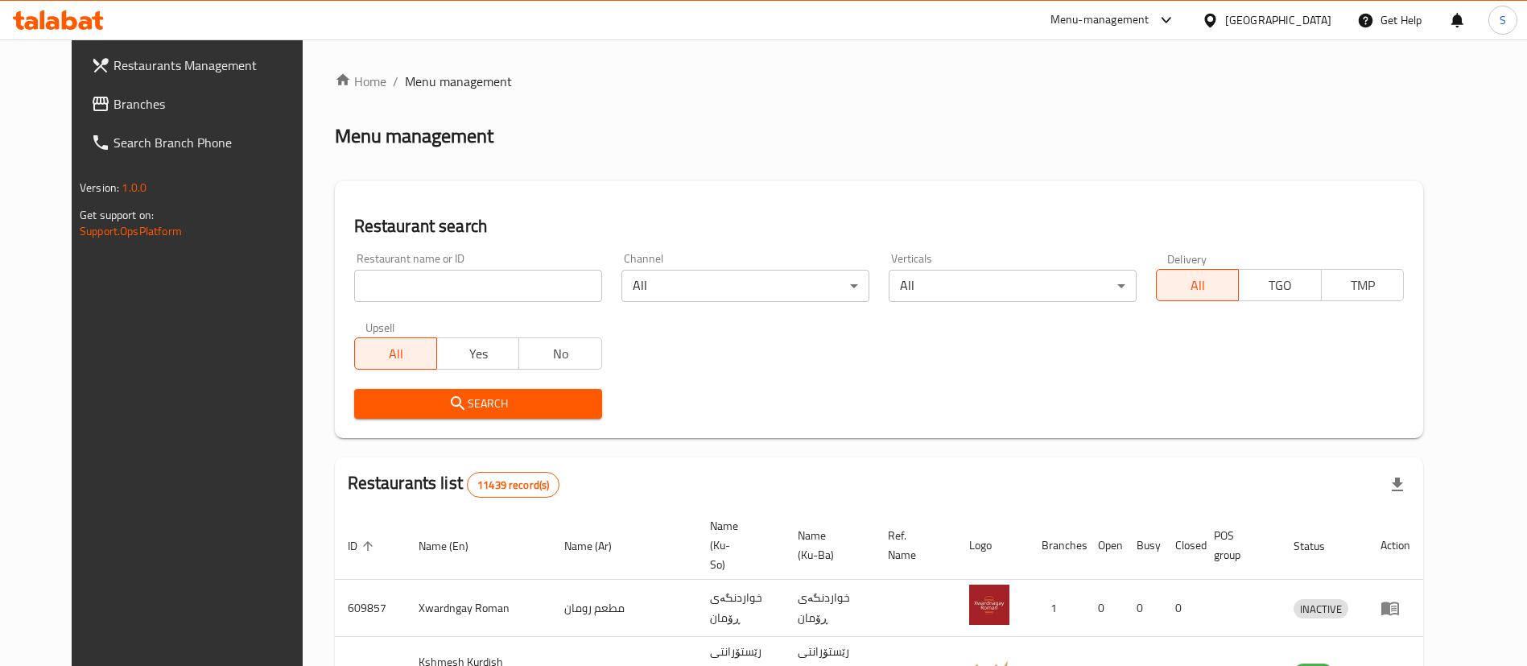 The height and width of the screenshot is (666, 1527). I want to click on span: Name (Ku-Ba), so click(827, 545).